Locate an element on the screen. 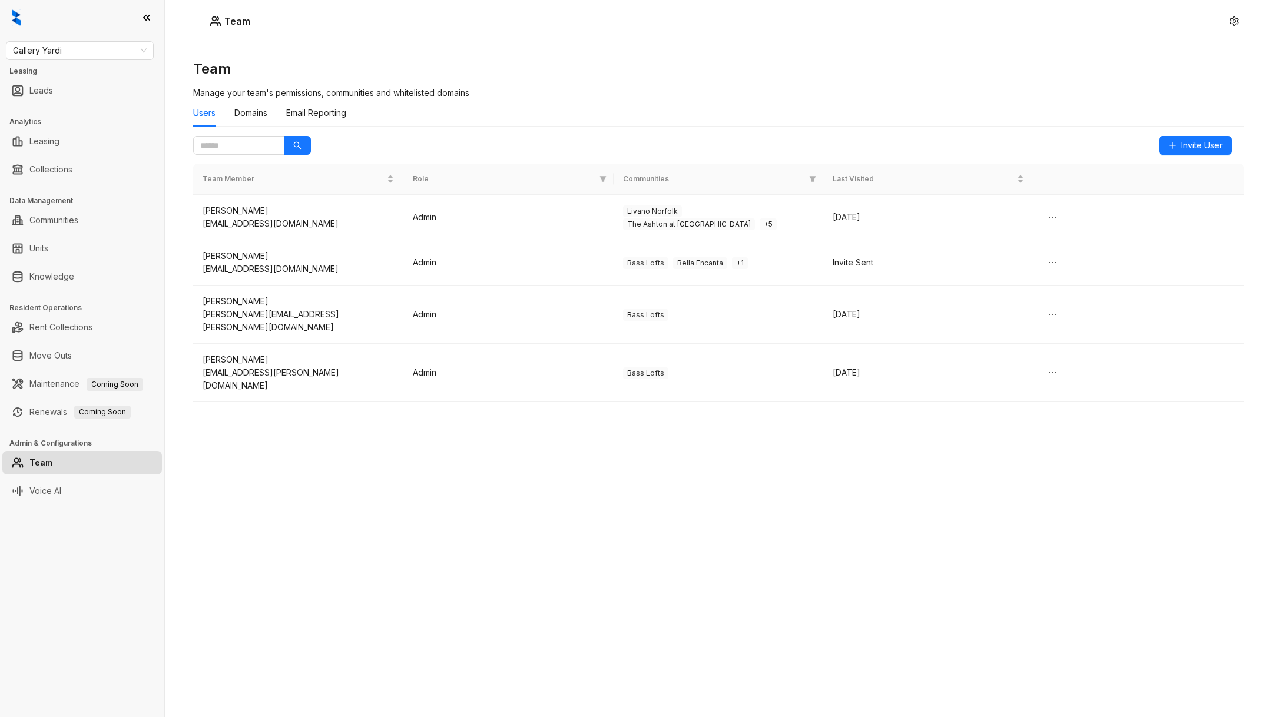 Image resolution: width=1272 pixels, height=717 pixels. div: Domains is located at coordinates (251, 113).